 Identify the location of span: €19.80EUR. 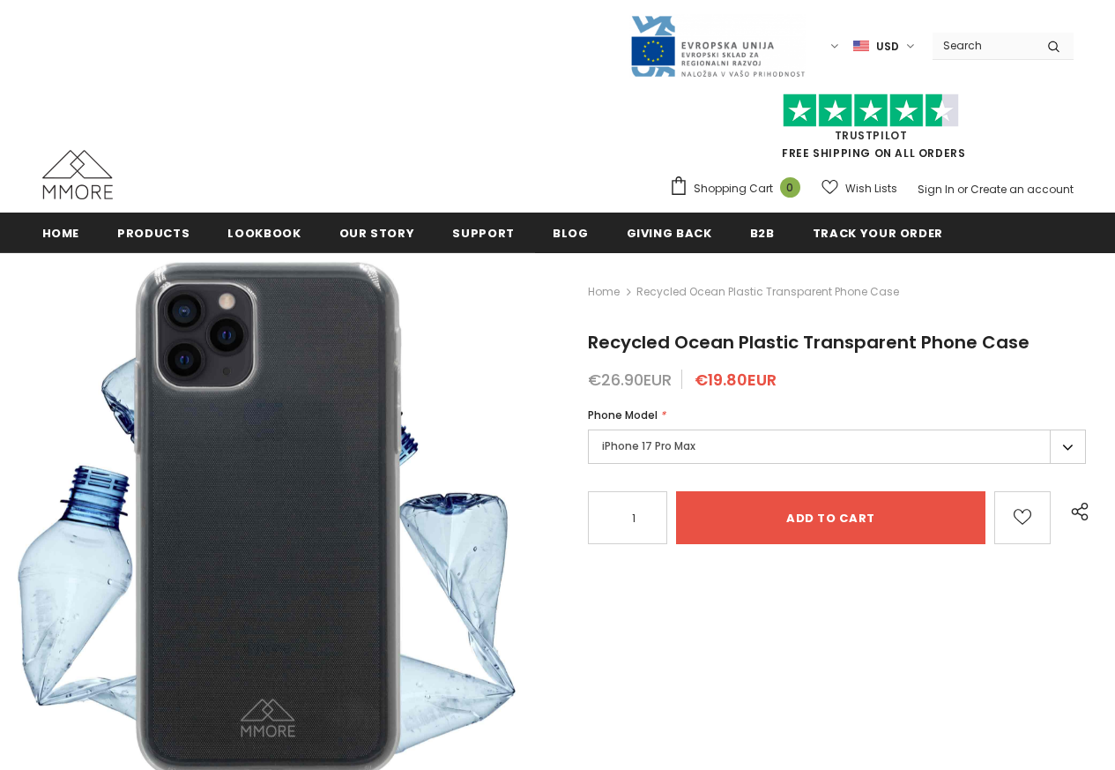
(735, 379).